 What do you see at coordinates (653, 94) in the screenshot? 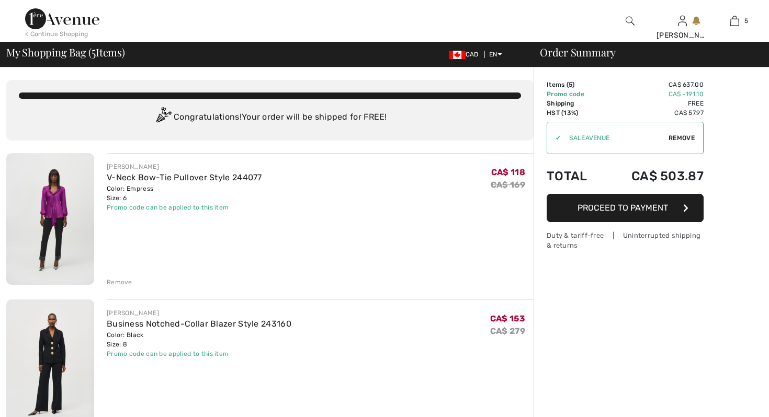
I see `td: CA$ -191.10` at bounding box center [653, 94].